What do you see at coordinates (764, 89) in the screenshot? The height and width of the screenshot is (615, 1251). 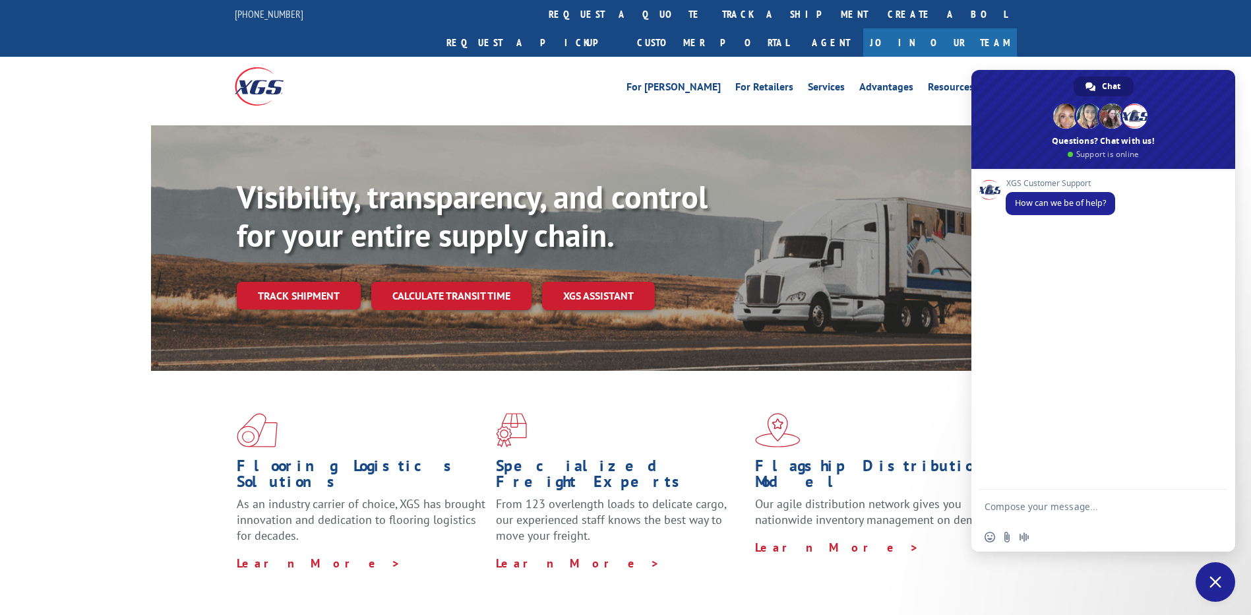 I see `a: For Retailers` at bounding box center [764, 89].